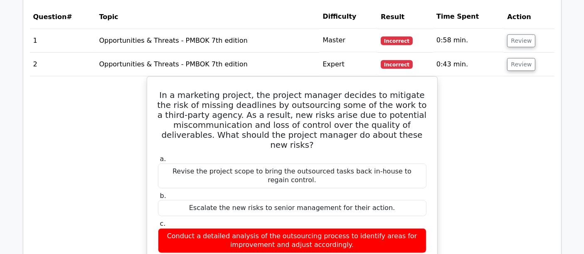  Describe the element at coordinates (163, 159) in the screenshot. I see `span: a.` at that location.